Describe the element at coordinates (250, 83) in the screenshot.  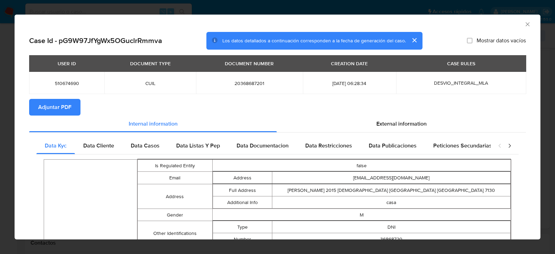
I see `span: 20368687201` at that location.